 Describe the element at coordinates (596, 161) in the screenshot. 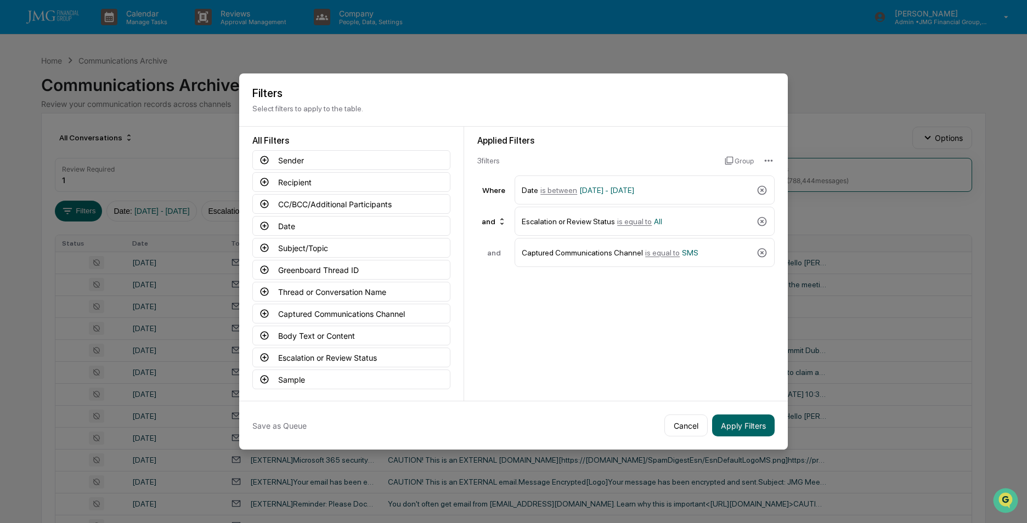

I see `div: 3 filter s` at that location.